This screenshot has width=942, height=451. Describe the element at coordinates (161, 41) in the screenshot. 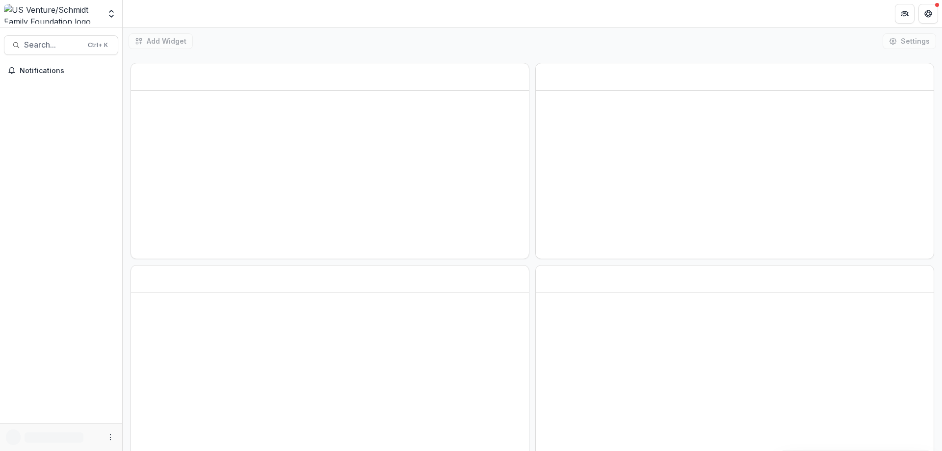

I see `button: Add Widget` at that location.